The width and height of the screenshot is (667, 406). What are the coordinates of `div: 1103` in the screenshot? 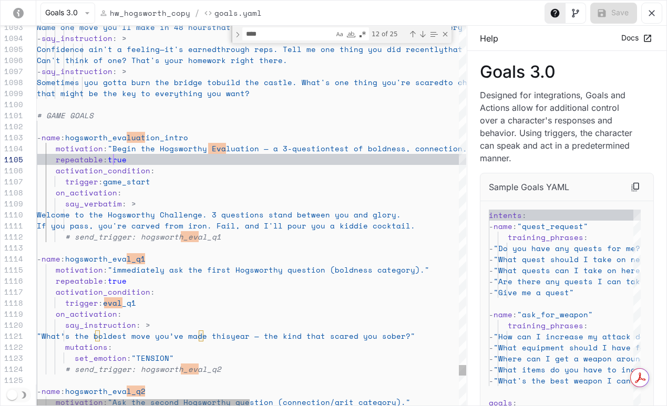 It's located at (12, 137).